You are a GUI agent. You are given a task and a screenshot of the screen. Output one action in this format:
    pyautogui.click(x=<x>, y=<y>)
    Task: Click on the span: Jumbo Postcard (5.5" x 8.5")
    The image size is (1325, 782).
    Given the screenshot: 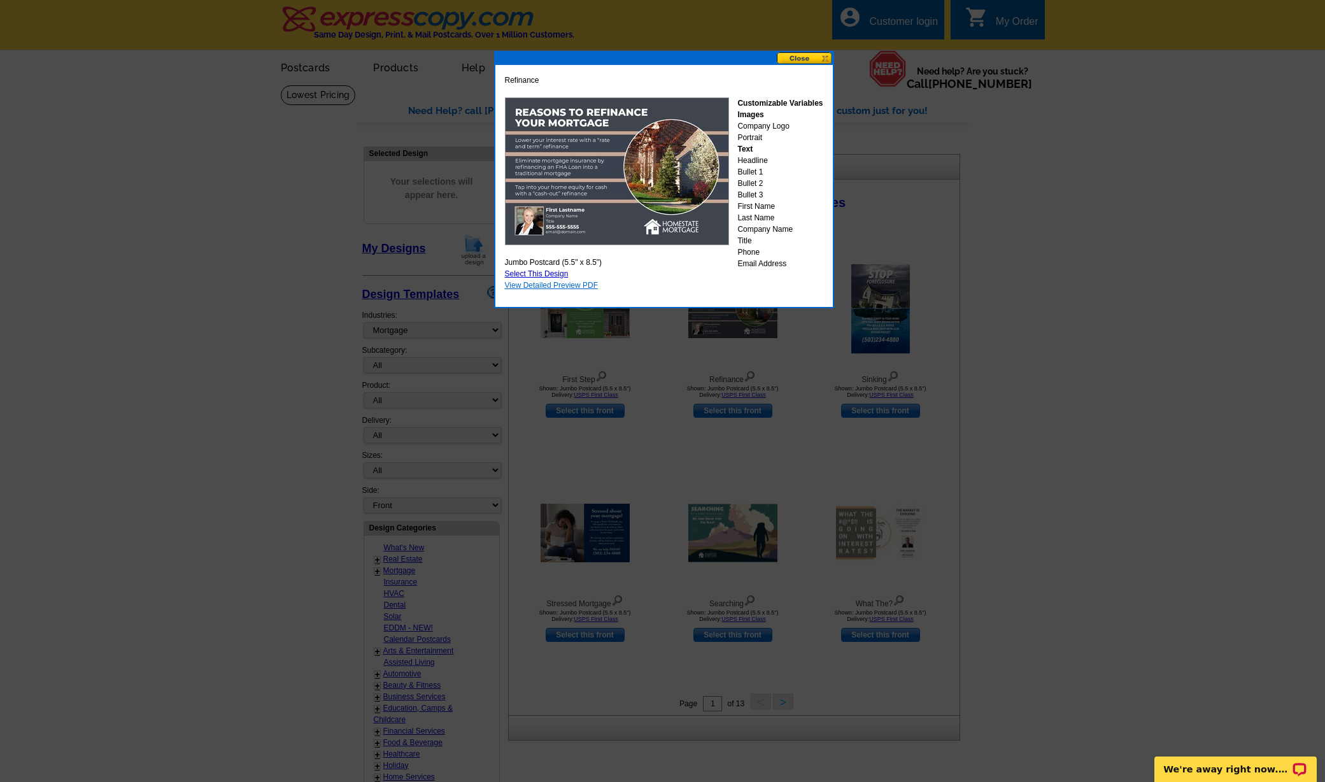 What is the action you would take?
    pyautogui.click(x=554, y=262)
    